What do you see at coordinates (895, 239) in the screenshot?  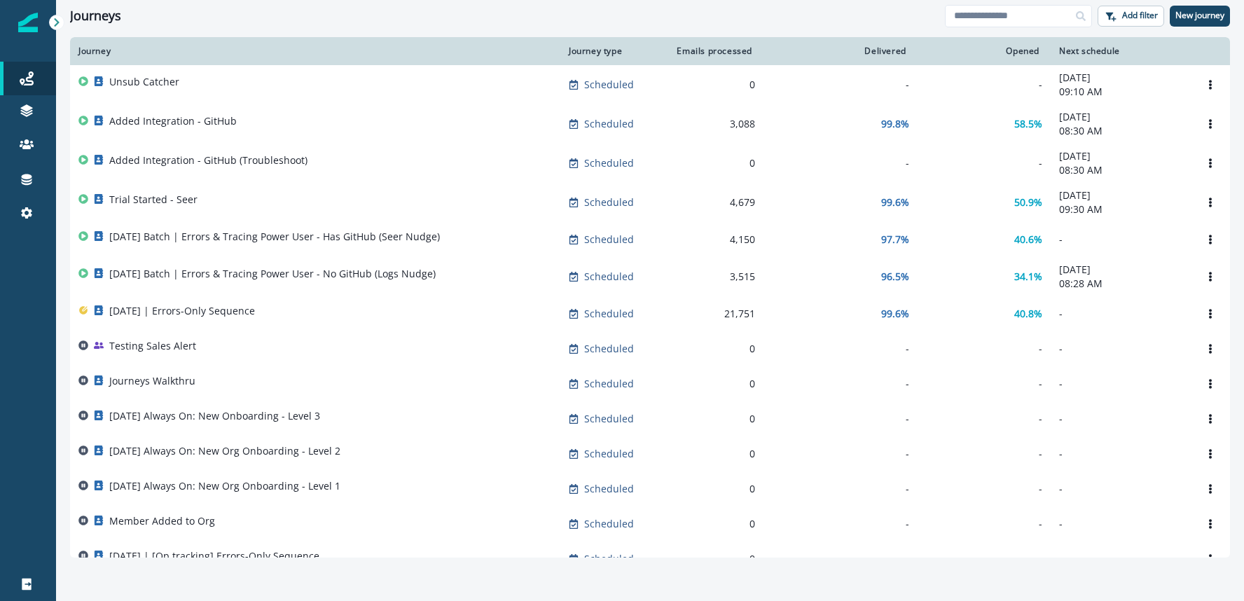 I see `p: 97.7%` at bounding box center [895, 239].